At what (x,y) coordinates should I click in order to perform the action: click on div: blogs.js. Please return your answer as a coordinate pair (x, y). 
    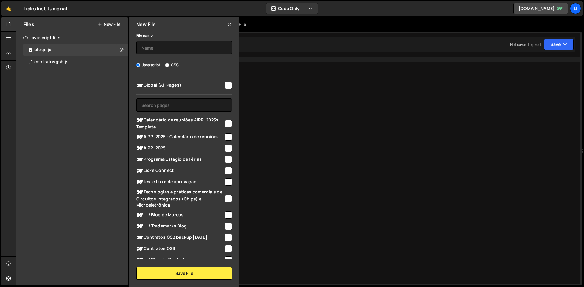
    Looking at the image, I should click on (43, 50).